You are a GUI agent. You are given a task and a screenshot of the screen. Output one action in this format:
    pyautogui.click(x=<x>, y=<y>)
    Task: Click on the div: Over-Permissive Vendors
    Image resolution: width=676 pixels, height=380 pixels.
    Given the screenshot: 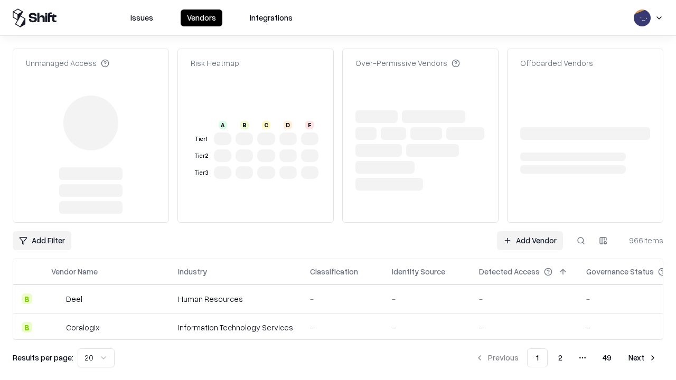 What is the action you would take?
    pyautogui.click(x=407, y=63)
    